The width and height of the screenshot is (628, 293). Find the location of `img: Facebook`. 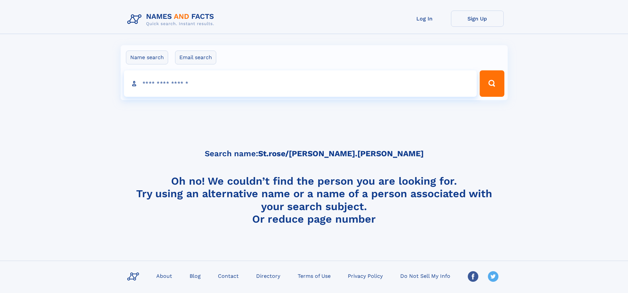

img: Facebook is located at coordinates (473, 276).